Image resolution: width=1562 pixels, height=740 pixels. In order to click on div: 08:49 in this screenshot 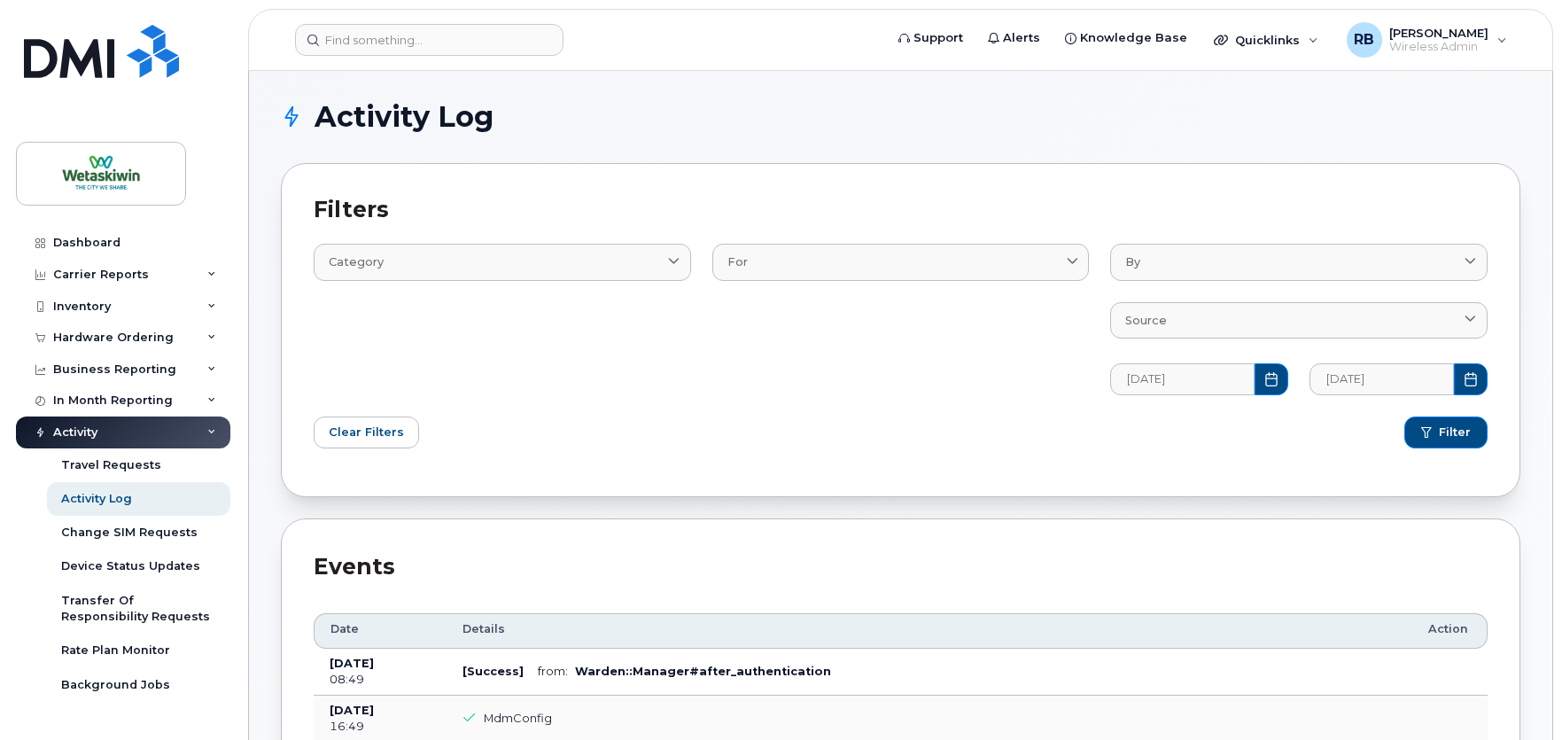, I will do `click(380, 679)`.